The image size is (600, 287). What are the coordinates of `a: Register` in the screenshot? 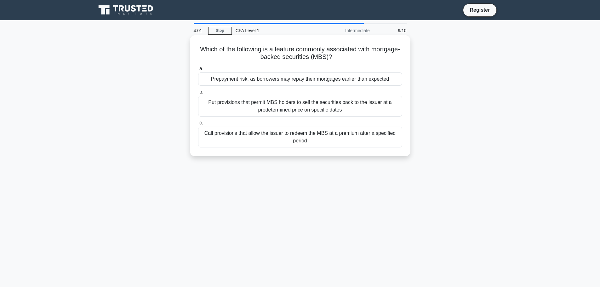 It's located at (480, 10).